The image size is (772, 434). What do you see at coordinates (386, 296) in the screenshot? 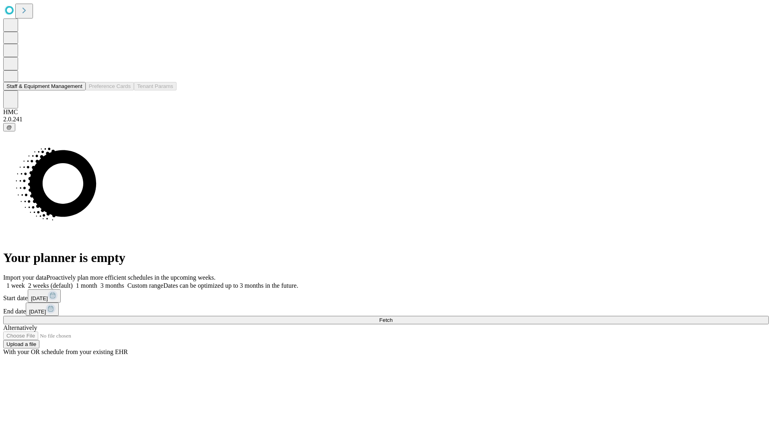
I see `div: Start date` at bounding box center [386, 296].